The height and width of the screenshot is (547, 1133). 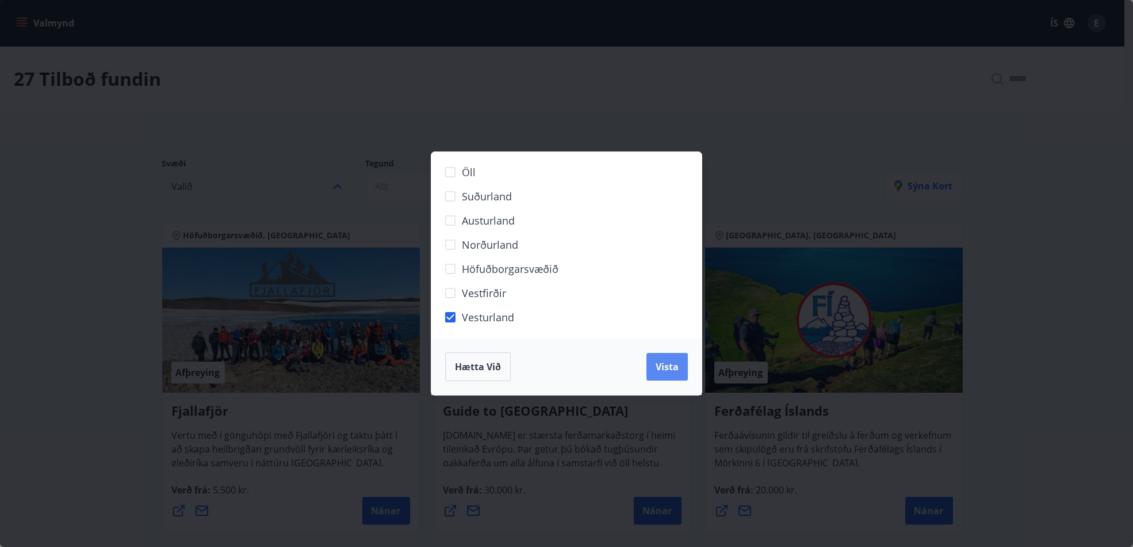 I want to click on span: Vesturland, so click(x=488, y=317).